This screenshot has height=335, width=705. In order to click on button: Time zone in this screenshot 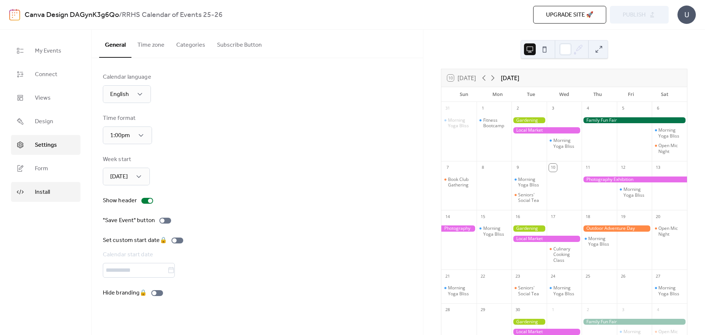, I will do `click(151, 43)`.